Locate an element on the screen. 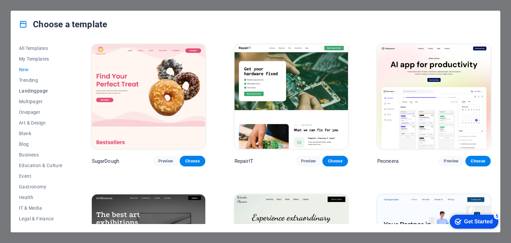 The height and width of the screenshot is (243, 511). h4: Choose a template is located at coordinates (63, 24).